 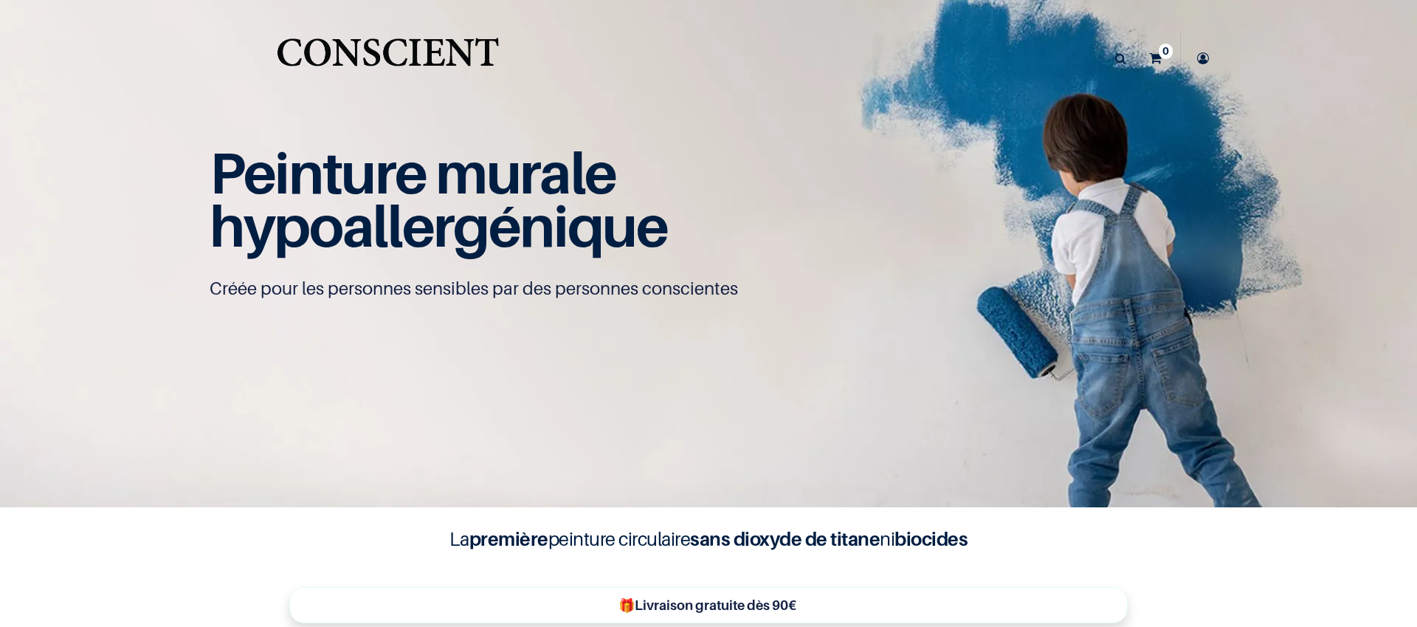 I want to click on b: première, so click(x=509, y=538).